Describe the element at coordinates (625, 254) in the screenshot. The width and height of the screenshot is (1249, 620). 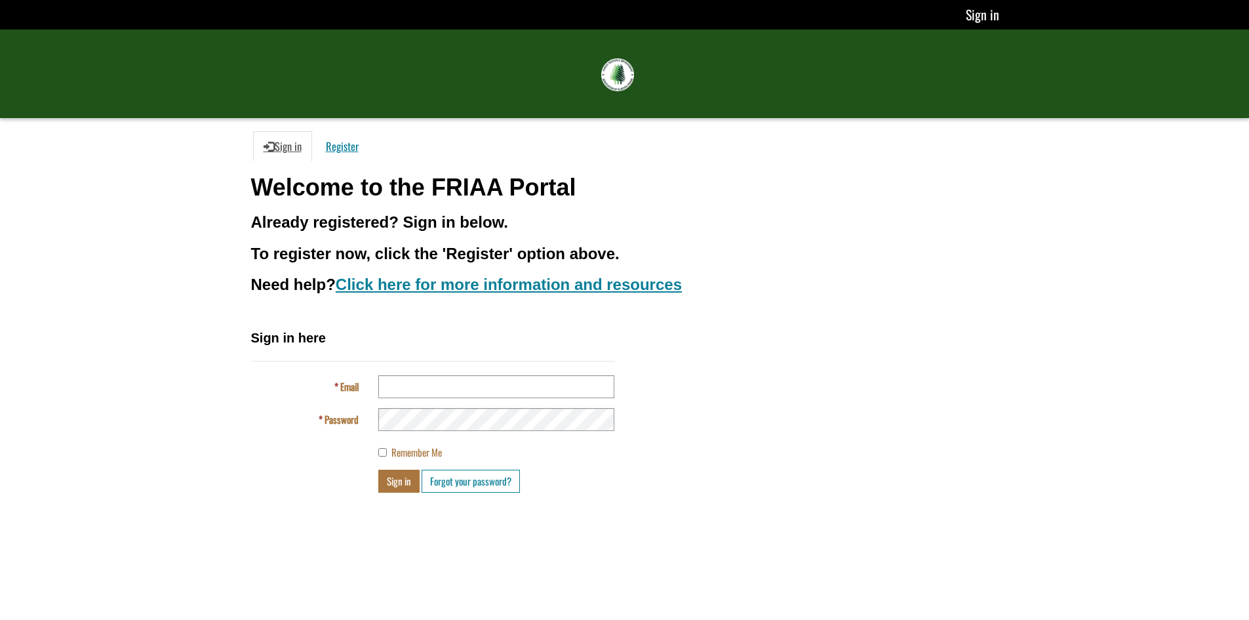
I see `h3: To register now, click the 'Register' option above.` at that location.